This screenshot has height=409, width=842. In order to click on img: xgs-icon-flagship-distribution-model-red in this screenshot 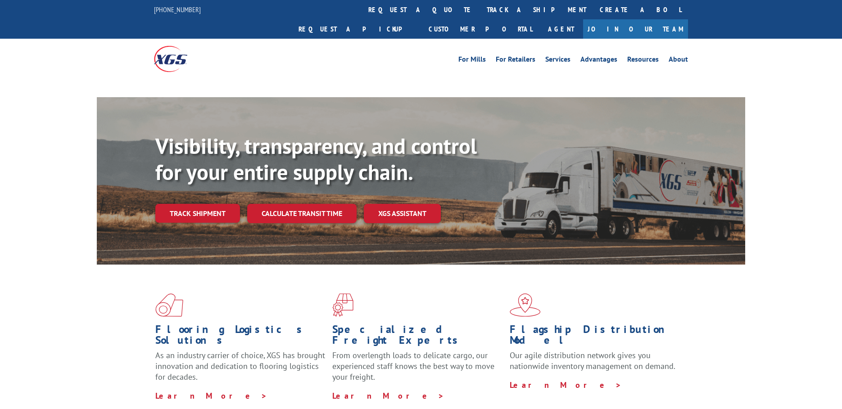, I will do `click(525, 305)`.